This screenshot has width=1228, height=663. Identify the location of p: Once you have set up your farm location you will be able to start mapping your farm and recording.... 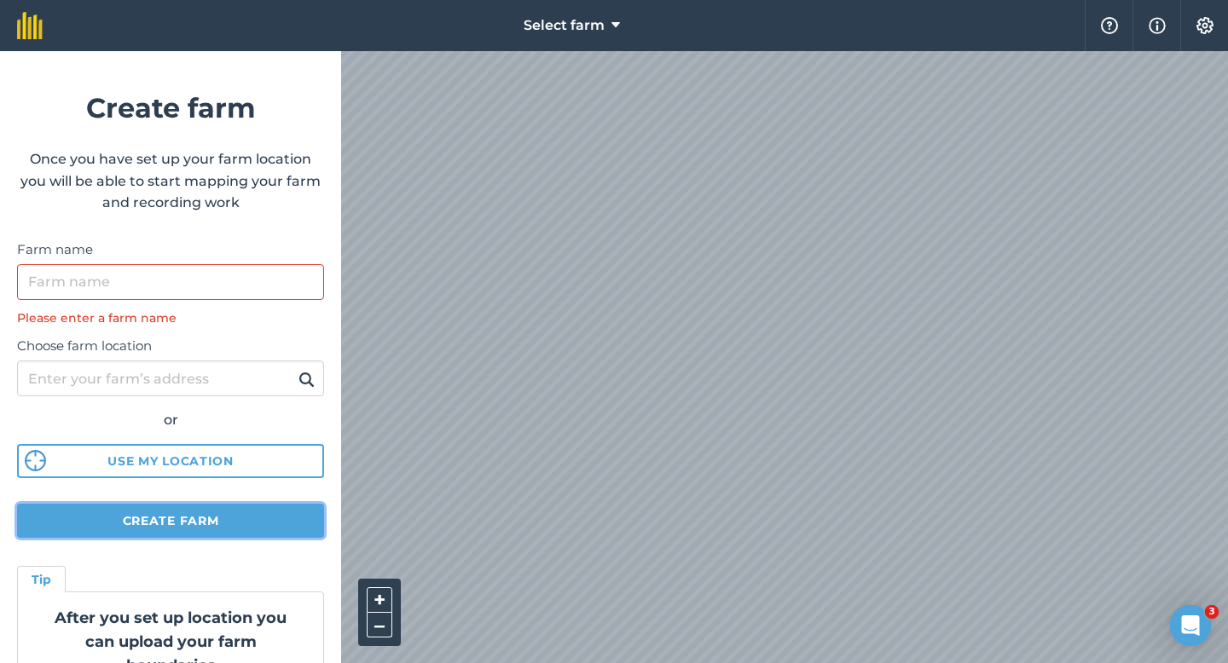
(171, 181).